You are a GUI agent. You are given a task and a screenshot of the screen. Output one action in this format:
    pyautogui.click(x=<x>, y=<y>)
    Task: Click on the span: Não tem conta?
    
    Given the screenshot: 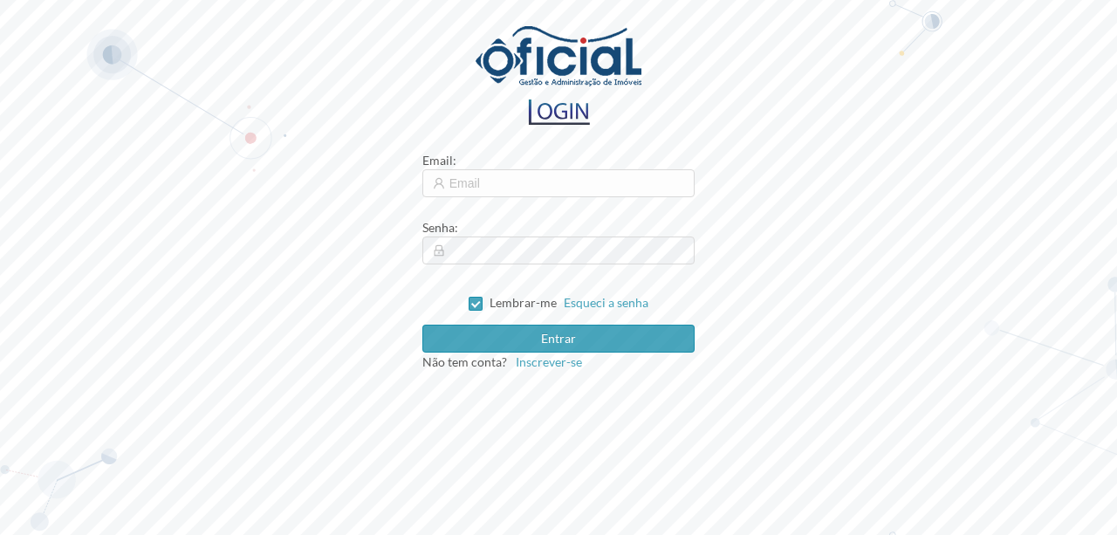 What is the action you would take?
    pyautogui.click(x=464, y=361)
    